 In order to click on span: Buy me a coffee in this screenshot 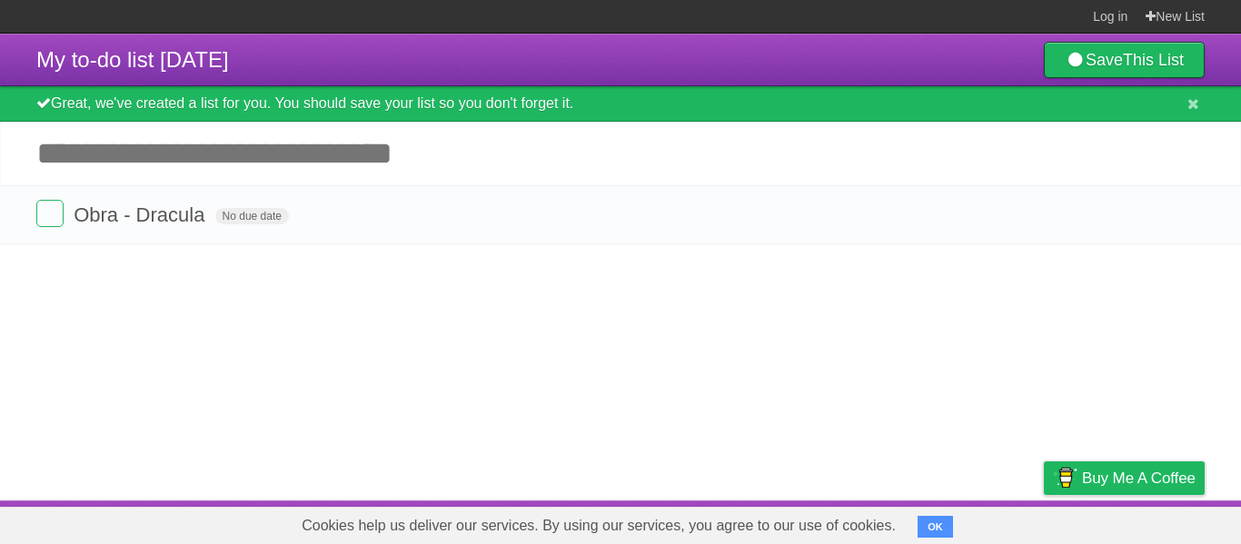, I will do `click(1138, 478)`.